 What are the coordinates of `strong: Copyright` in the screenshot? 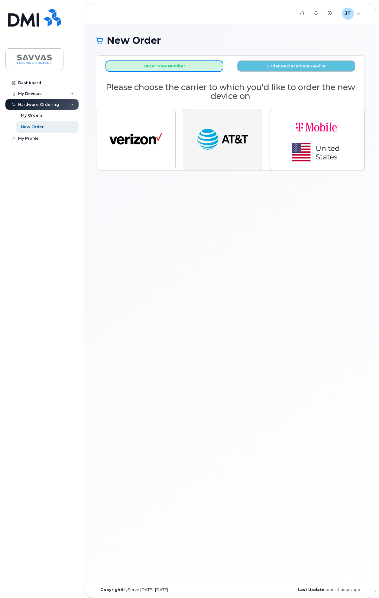 It's located at (111, 589).